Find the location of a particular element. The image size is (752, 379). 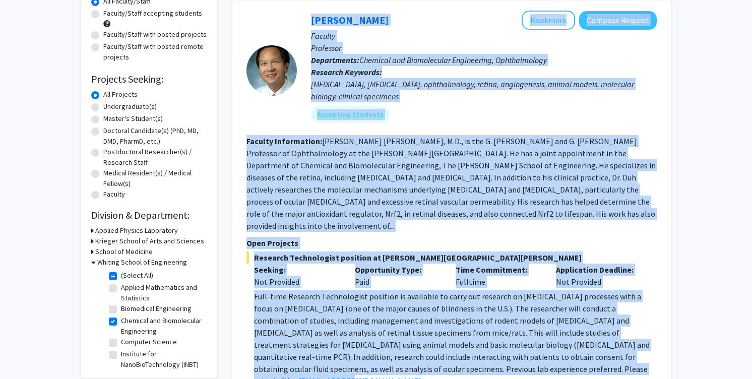

div: Paid is located at coordinates (398, 276).